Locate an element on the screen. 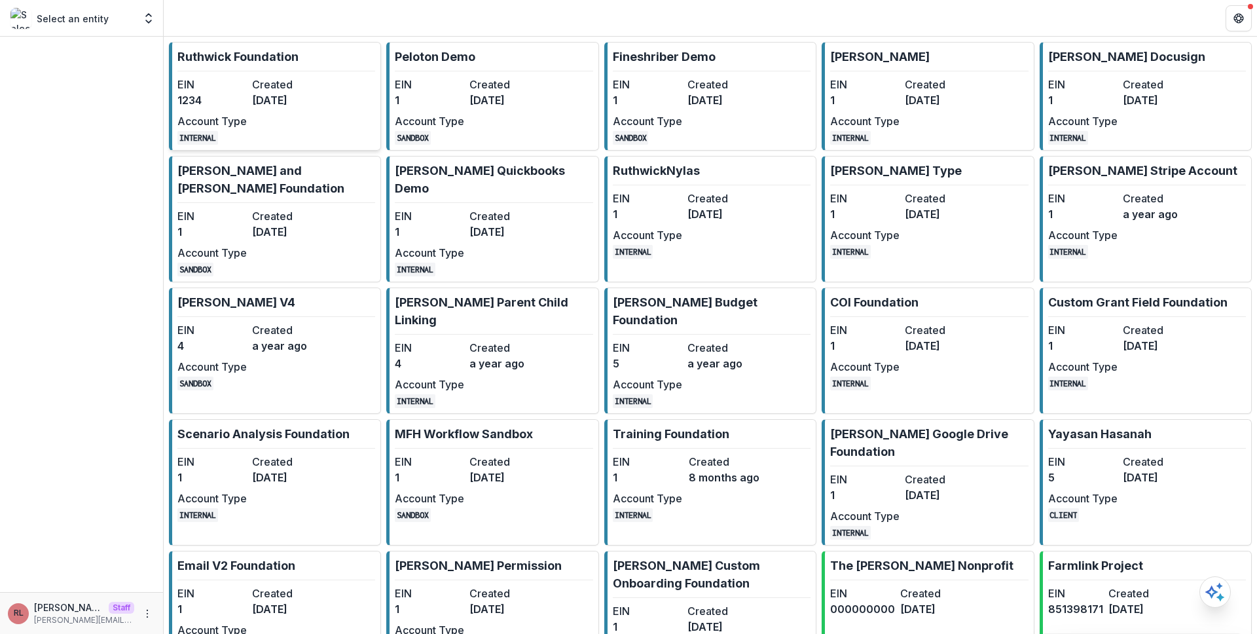 The height and width of the screenshot is (634, 1257). p: Ruthwick Foundation is located at coordinates (238, 56).